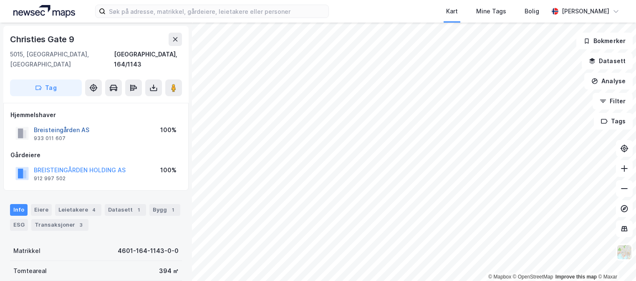  Describe the element at coordinates (41, 210) in the screenshot. I see `div: Eiere` at that location.